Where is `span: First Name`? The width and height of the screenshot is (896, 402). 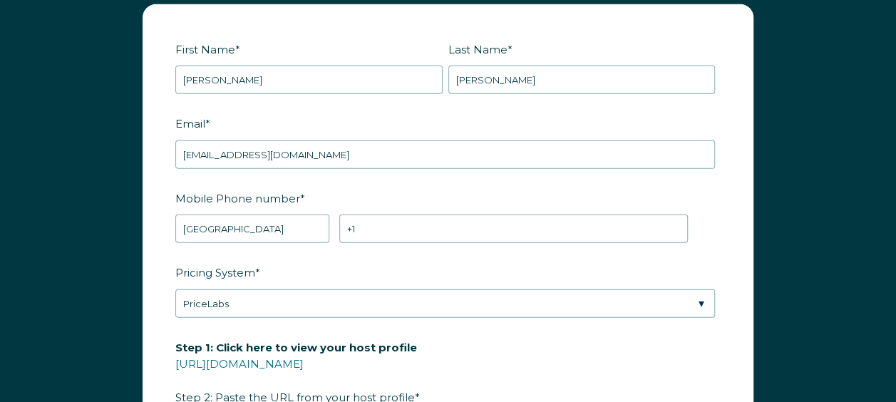
span: First Name is located at coordinates (205, 49).